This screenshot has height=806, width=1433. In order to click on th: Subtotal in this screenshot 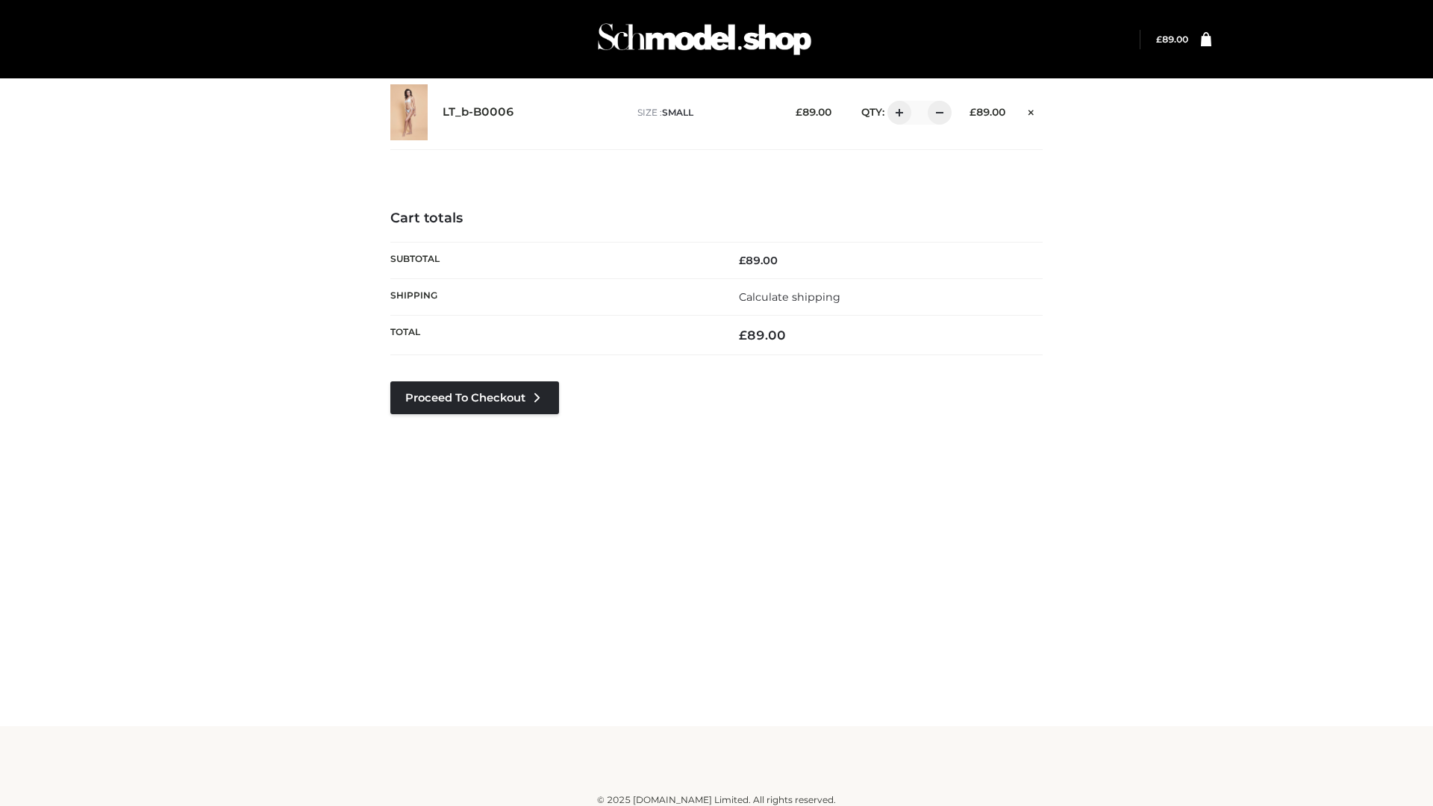, I will do `click(553, 260)`.